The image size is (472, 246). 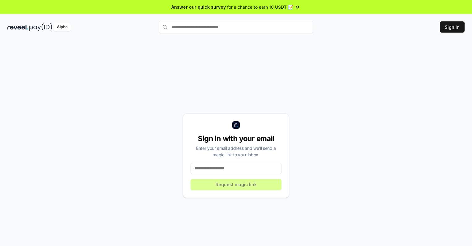 I want to click on button: Sign In, so click(x=453, y=27).